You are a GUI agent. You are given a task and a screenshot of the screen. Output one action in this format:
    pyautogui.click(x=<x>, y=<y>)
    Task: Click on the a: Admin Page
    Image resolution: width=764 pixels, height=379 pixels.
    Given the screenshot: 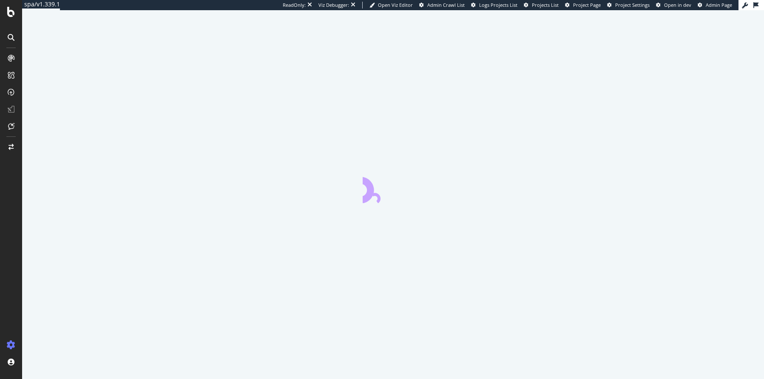 What is the action you would take?
    pyautogui.click(x=715, y=5)
    